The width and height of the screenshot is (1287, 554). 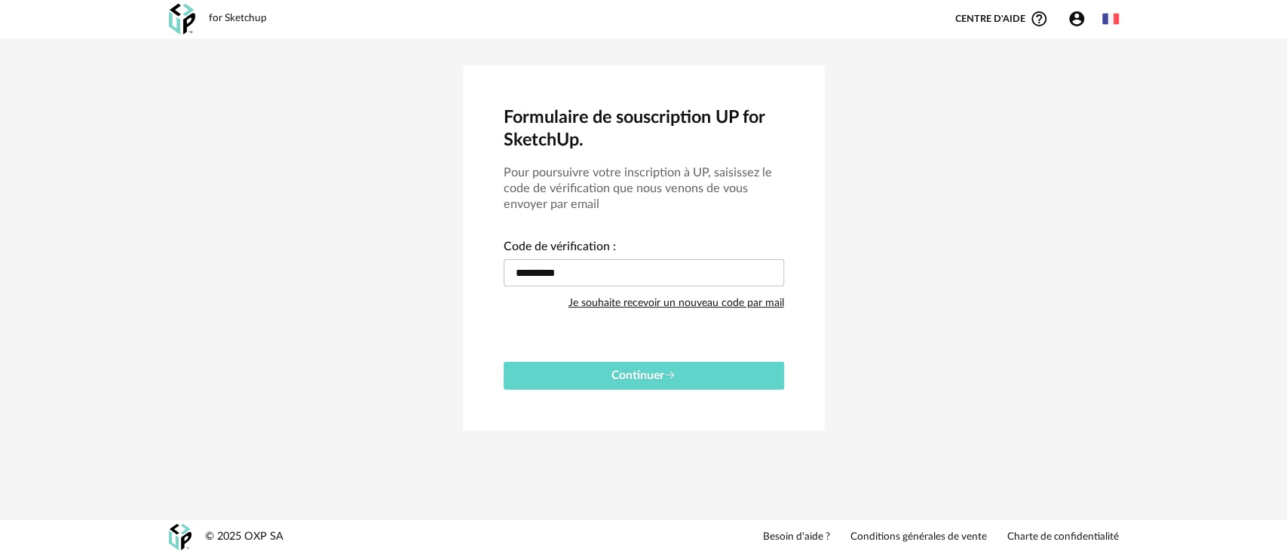 I want to click on span: Continuer, so click(x=644, y=376).